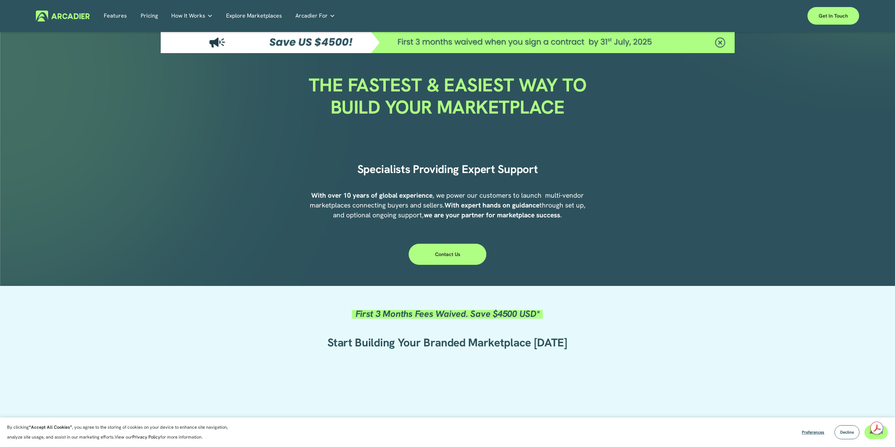 The image size is (895, 447). What do you see at coordinates (450, 96) in the screenshot?
I see `span: THE FASTEST & EASIEST WAY TO BUILD YOUR MARKETPLACE` at bounding box center [450, 96].